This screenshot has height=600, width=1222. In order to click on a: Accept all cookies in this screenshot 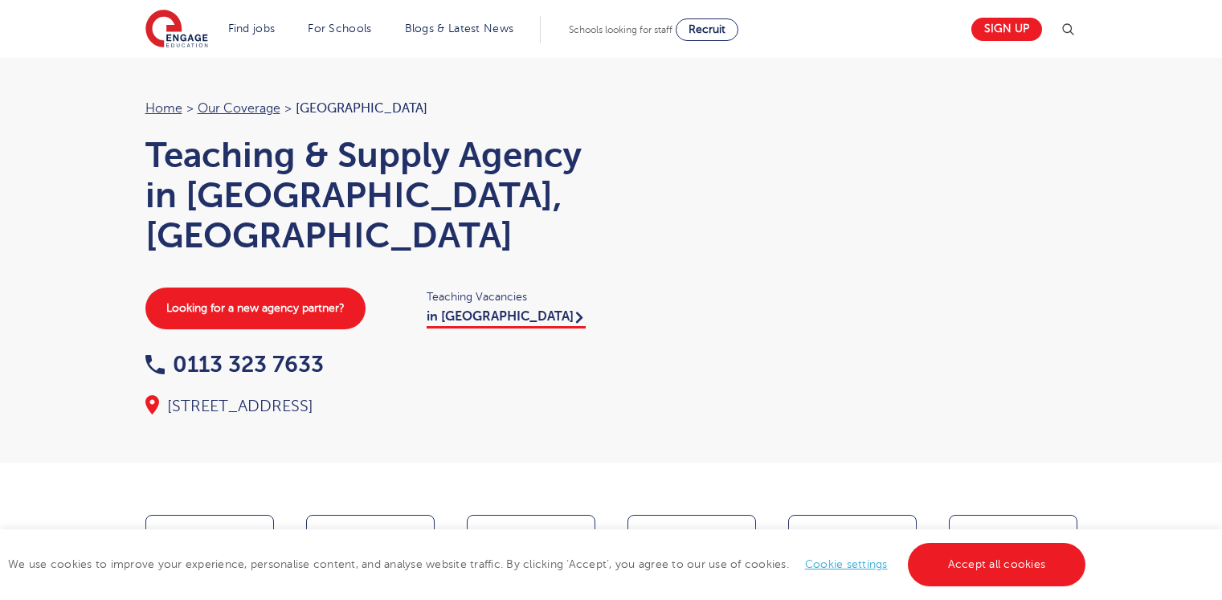, I will do `click(997, 565)`.